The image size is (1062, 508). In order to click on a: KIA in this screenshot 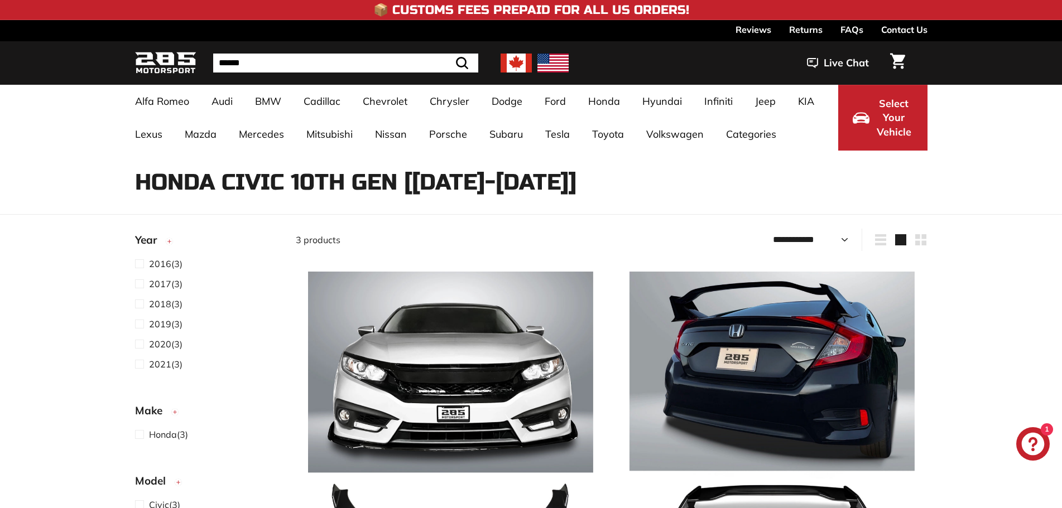, I will do `click(806, 101)`.